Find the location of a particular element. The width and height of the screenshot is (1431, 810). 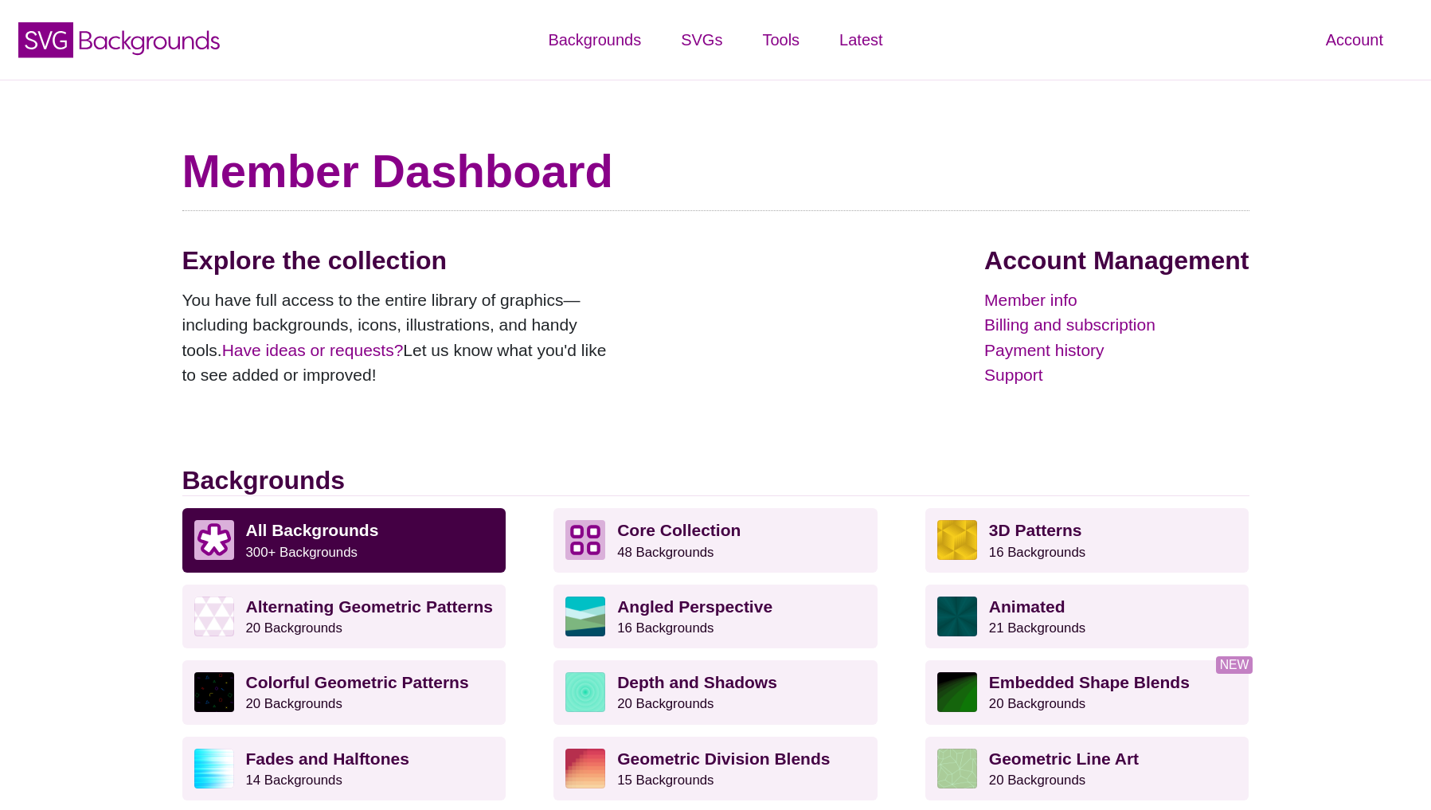

a: Billing and subscription is located at coordinates (1117, 325).